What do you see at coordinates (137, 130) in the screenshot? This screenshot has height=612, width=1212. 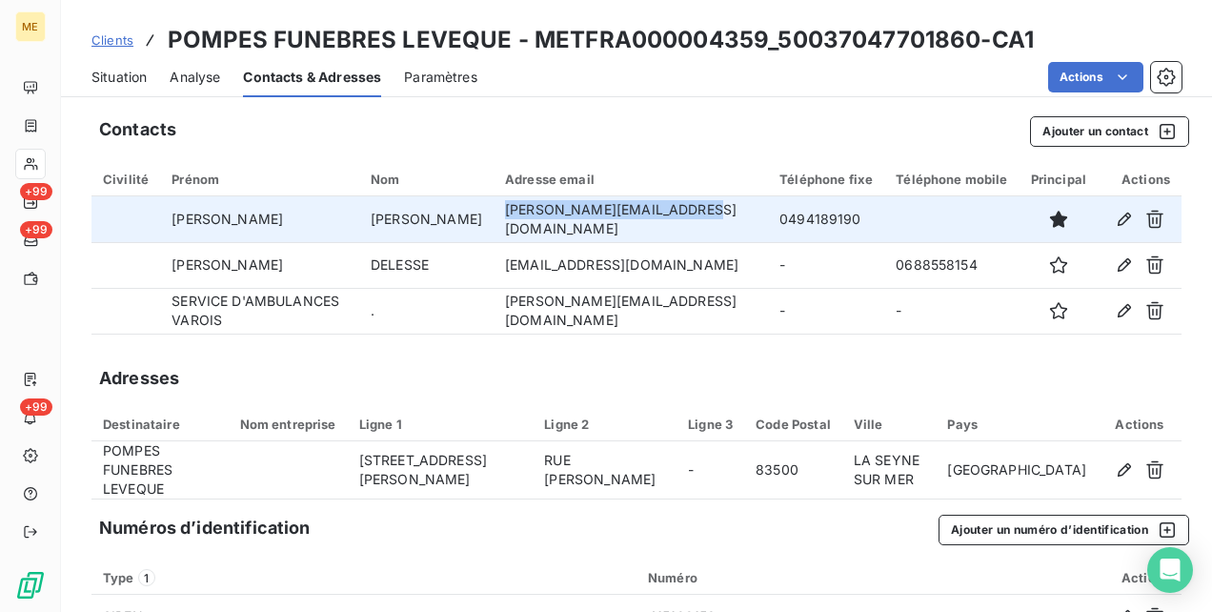 I see `h5: Contacts` at bounding box center [137, 130].